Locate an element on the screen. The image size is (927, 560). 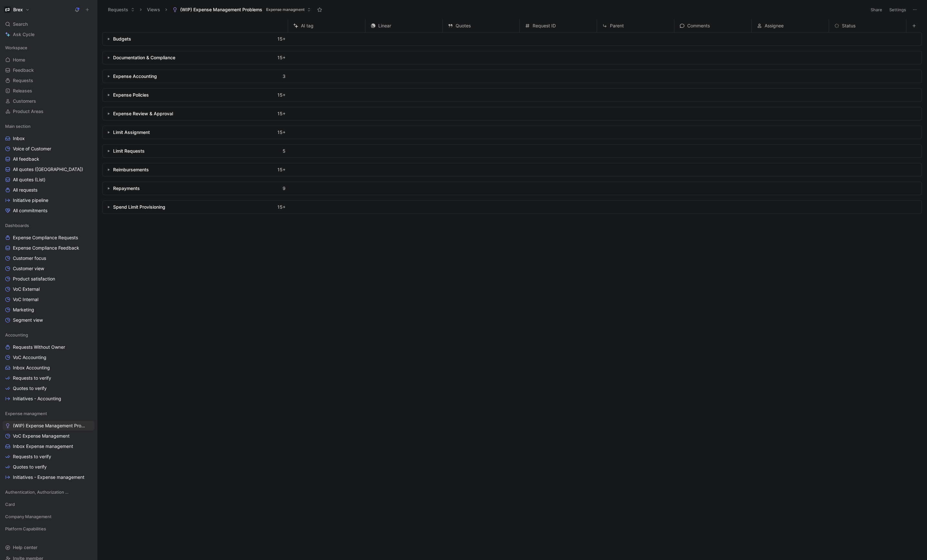
div: Limit Assignment is located at coordinates (131, 132).